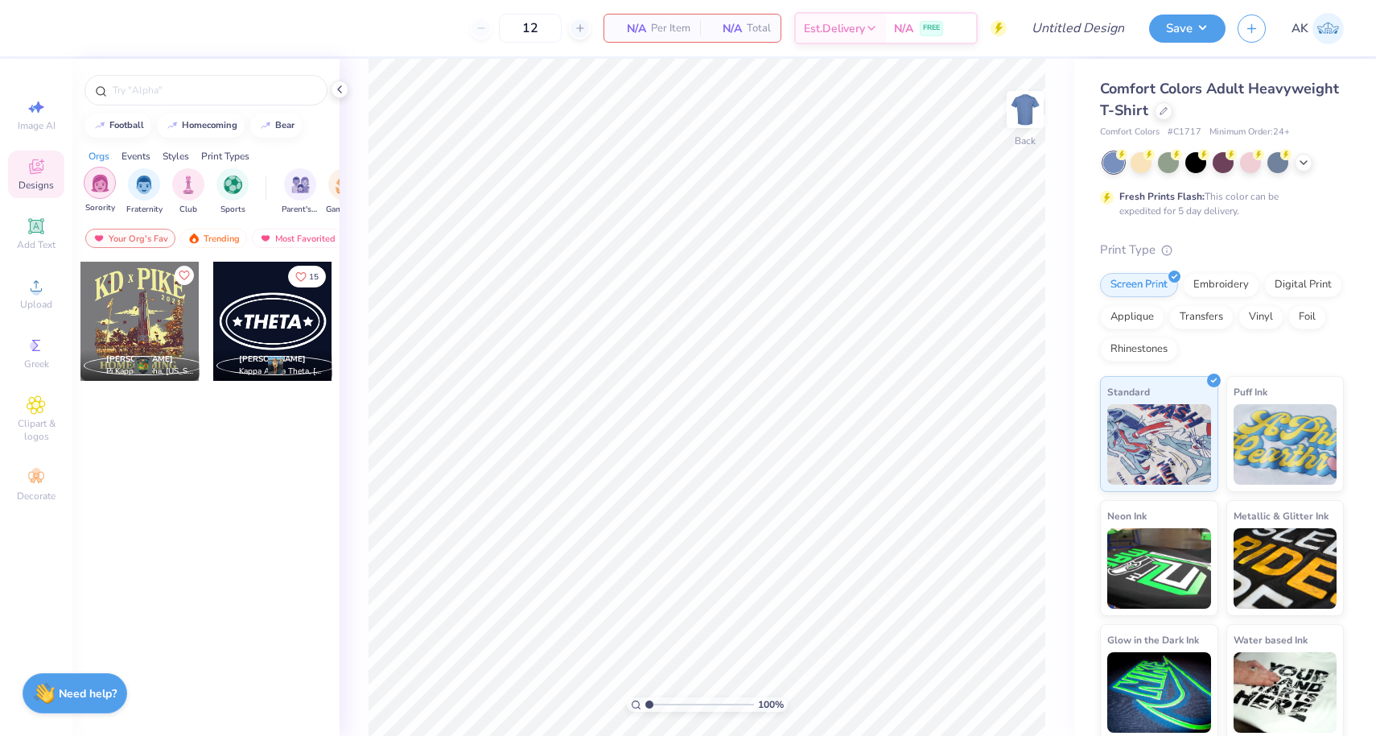 The image size is (1376, 736). I want to click on img: Back, so click(1025, 109).